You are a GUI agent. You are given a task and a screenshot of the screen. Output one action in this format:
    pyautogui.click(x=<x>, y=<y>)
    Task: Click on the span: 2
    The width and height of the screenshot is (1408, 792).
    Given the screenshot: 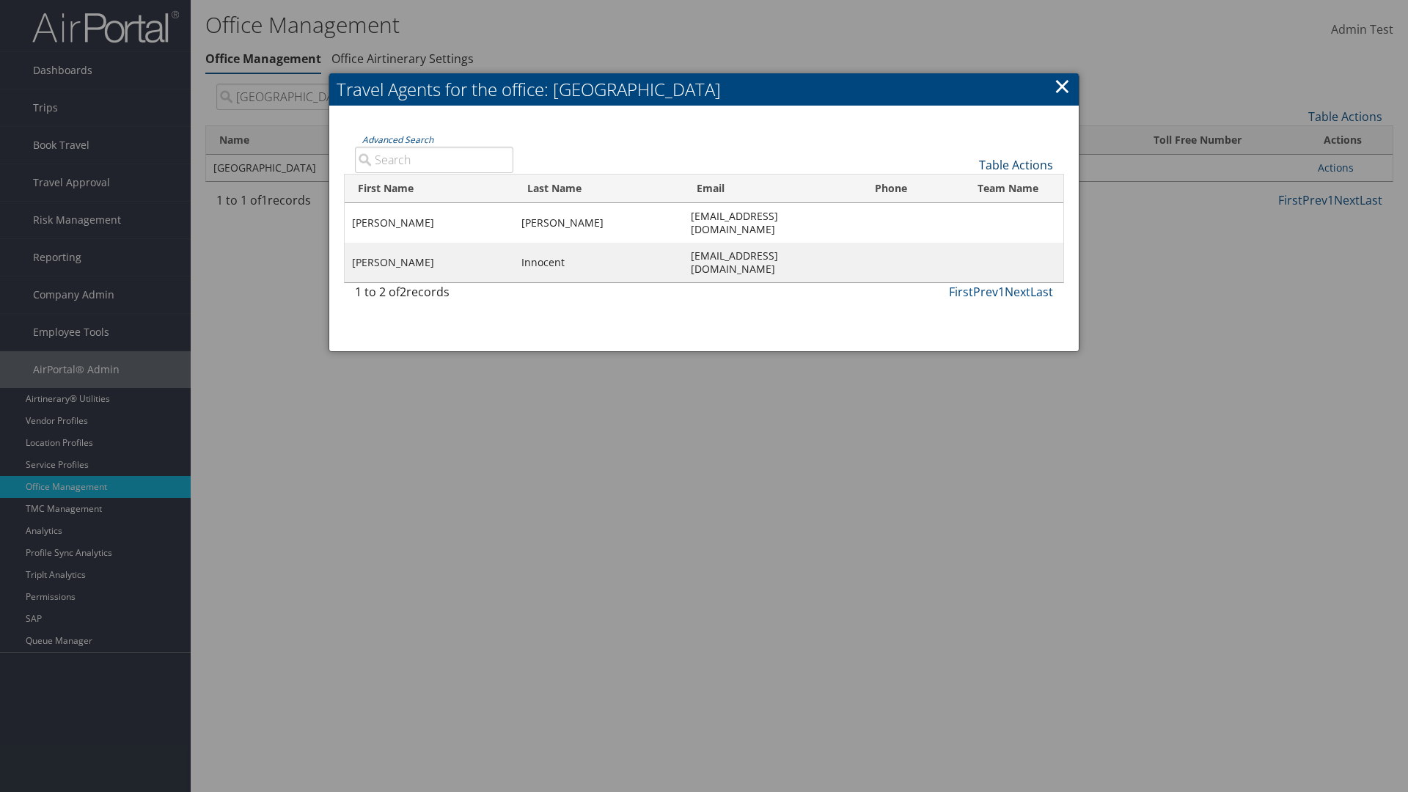 What is the action you would take?
    pyautogui.click(x=402, y=292)
    